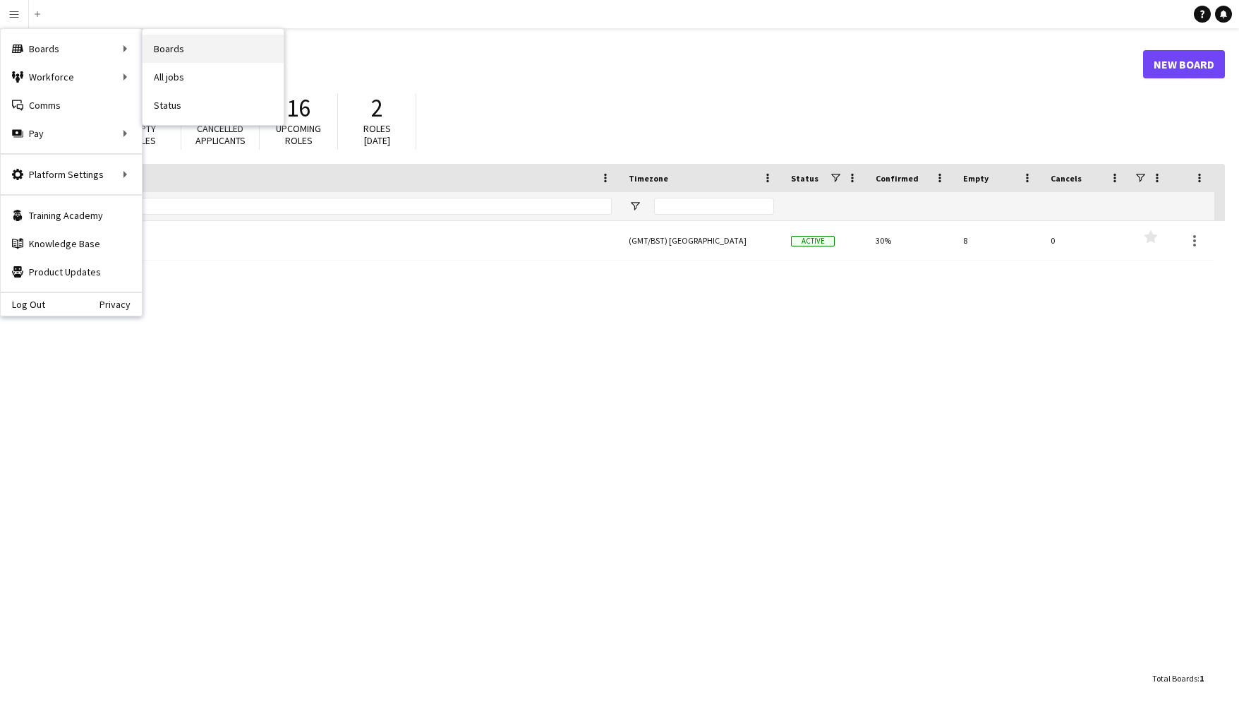 The image size is (1239, 714). What do you see at coordinates (976, 178) in the screenshot?
I see `span: Empty` at bounding box center [976, 178].